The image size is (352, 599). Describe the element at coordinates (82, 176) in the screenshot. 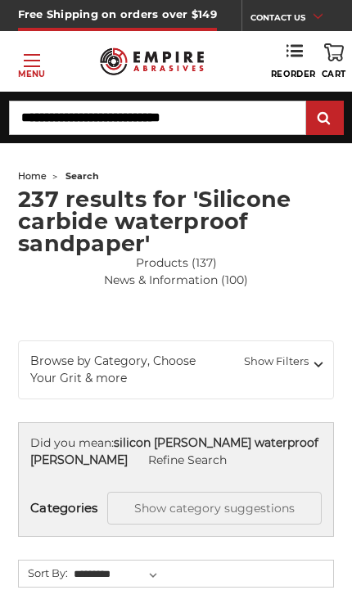

I see `span: search` at that location.